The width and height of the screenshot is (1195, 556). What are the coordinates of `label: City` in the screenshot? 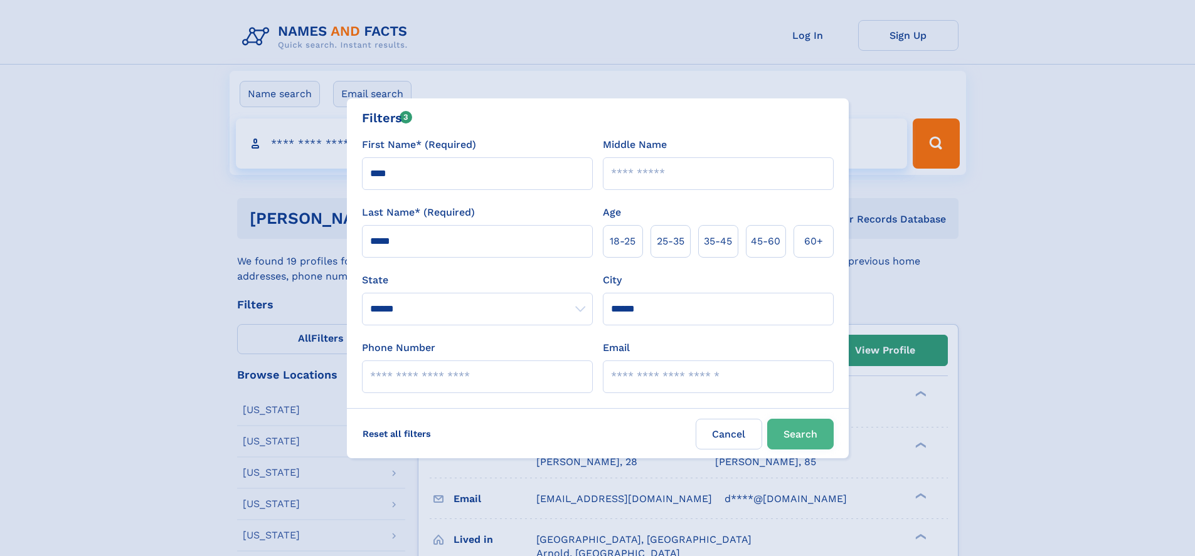 It's located at (612, 280).